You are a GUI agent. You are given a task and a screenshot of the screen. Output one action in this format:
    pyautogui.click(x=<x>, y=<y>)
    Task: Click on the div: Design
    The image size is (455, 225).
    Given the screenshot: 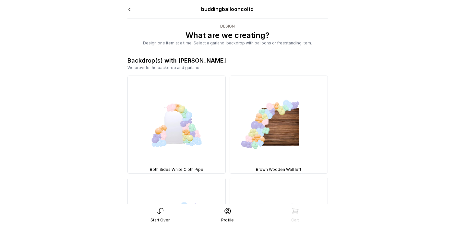 What is the action you would take?
    pyautogui.click(x=227, y=26)
    